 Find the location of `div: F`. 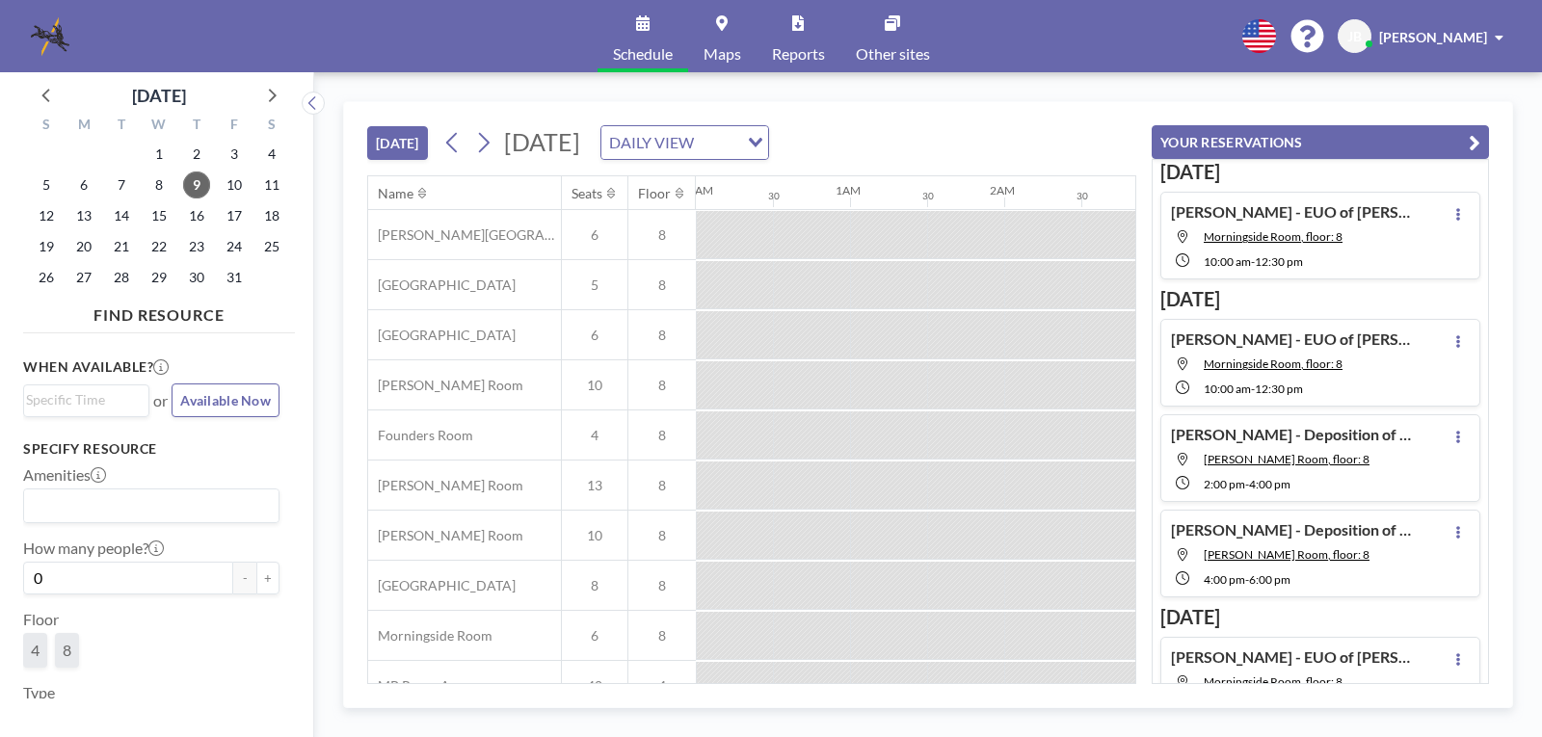

div: F is located at coordinates (233, 126).